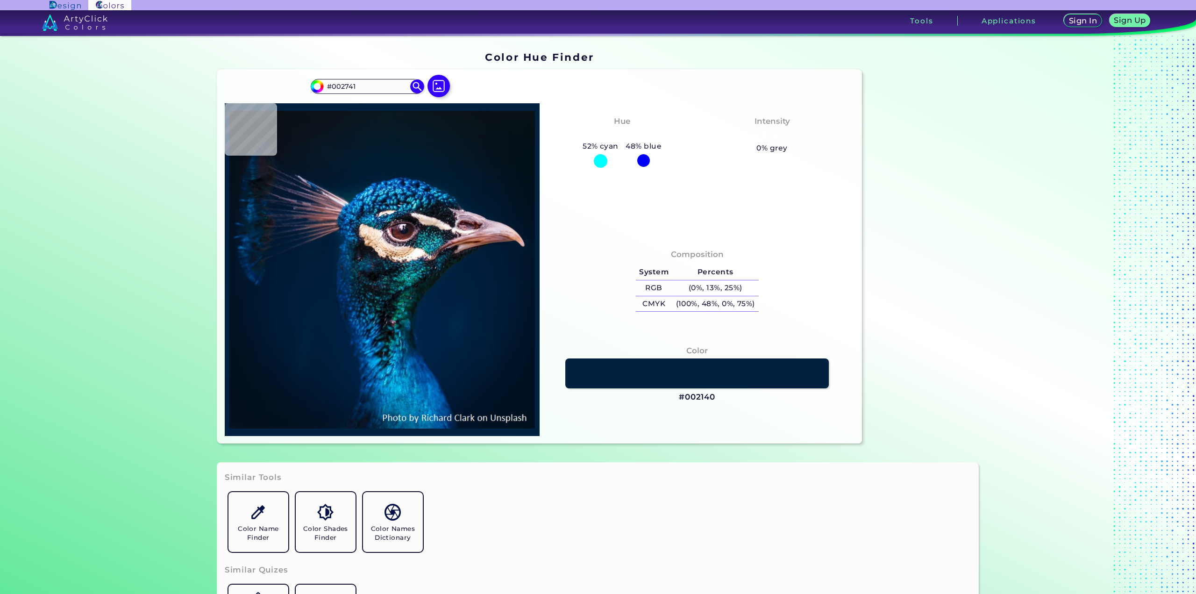 The image size is (1196, 594). What do you see at coordinates (256, 570) in the screenshot?
I see `h3: Similar Quizes` at bounding box center [256, 570].